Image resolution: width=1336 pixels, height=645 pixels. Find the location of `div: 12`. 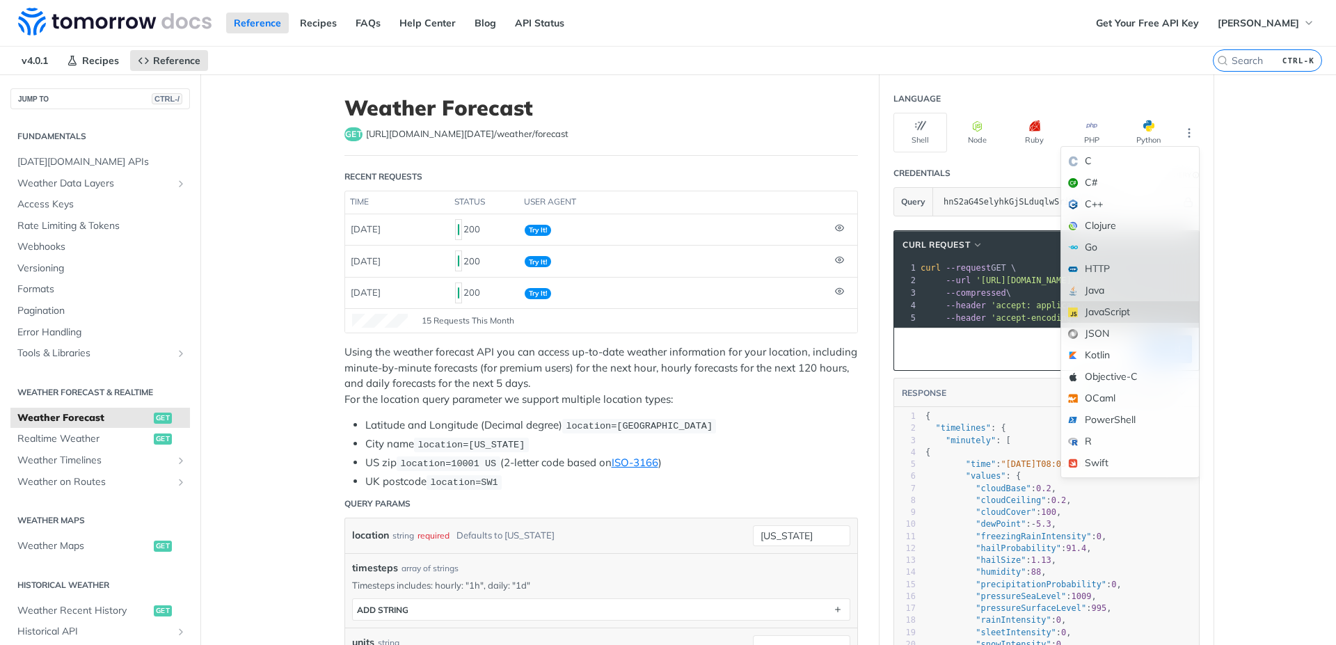

div: 12 is located at coordinates (905, 548).